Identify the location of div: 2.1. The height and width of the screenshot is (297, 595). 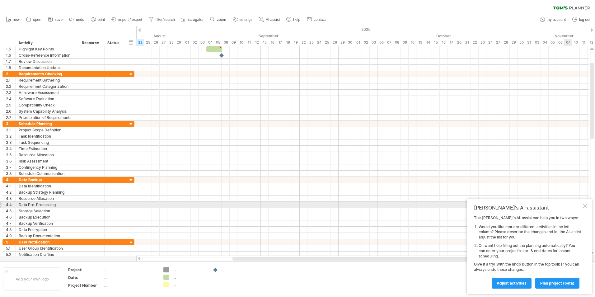
(11, 80).